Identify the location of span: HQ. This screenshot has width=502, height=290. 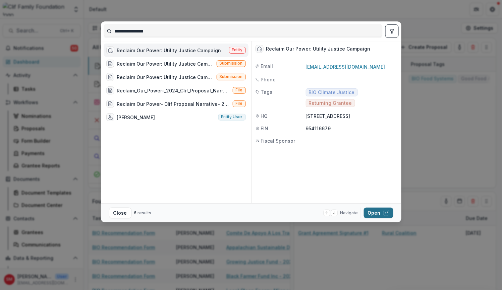
(264, 116).